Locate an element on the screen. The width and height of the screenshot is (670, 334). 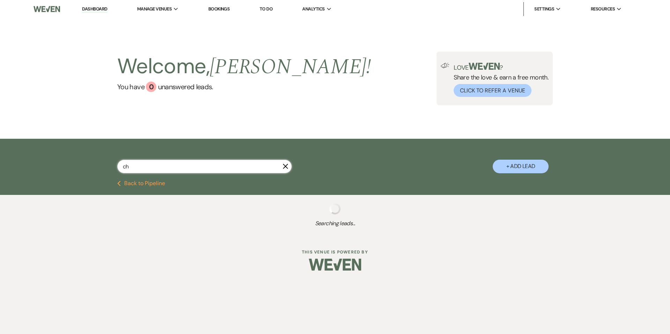
img: loading spinner is located at coordinates (335, 209).